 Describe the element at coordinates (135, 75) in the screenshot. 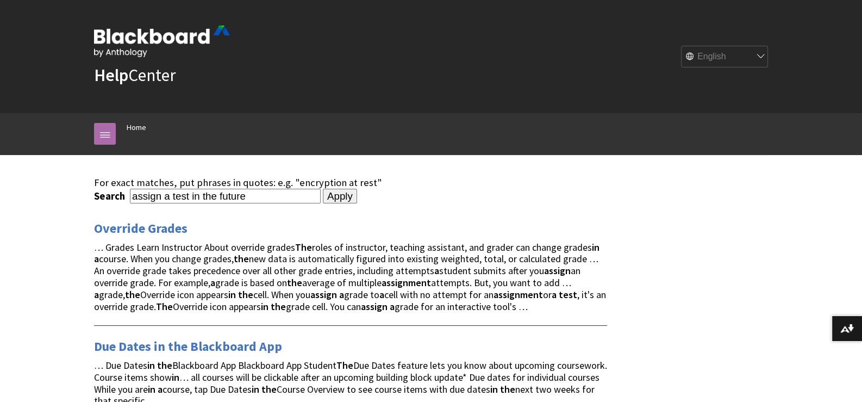

I see `a: HelpCenter` at that location.